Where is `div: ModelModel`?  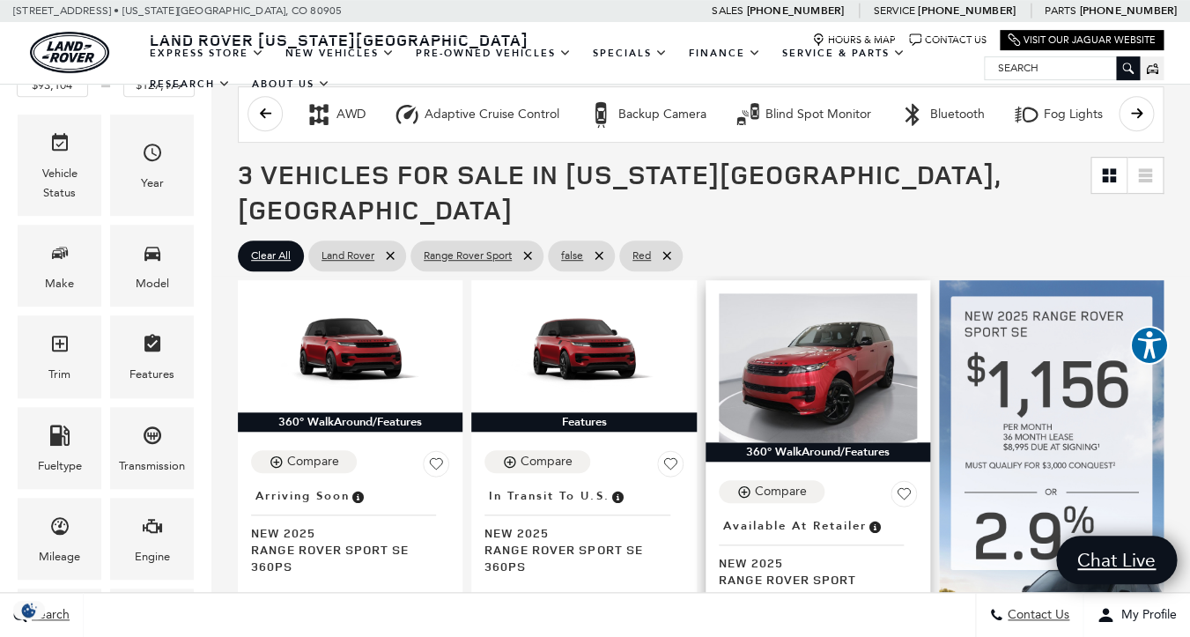
div: ModelModel is located at coordinates (151, 265).